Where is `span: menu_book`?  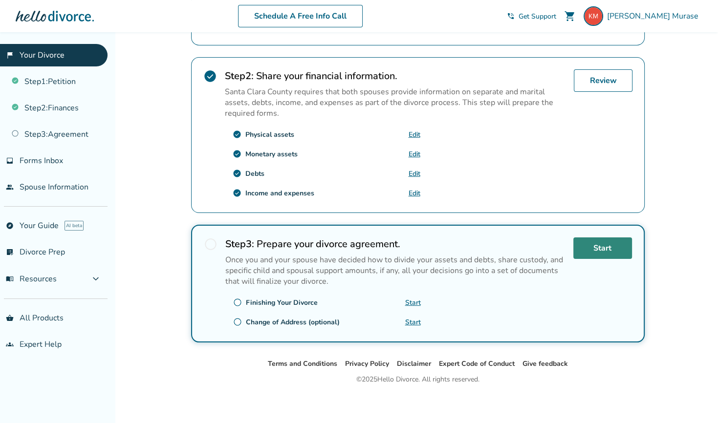 span: menu_book is located at coordinates (10, 279).